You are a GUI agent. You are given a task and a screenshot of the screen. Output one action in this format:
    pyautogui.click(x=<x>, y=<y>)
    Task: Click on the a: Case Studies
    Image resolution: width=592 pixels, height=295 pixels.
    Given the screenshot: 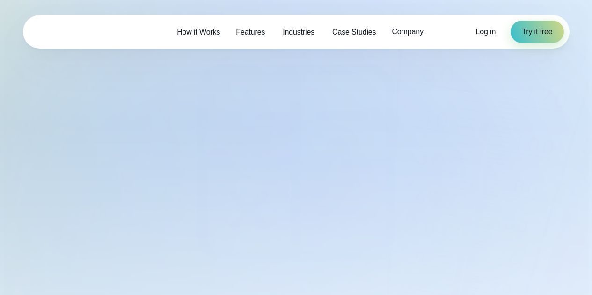 What is the action you would take?
    pyautogui.click(x=354, y=32)
    